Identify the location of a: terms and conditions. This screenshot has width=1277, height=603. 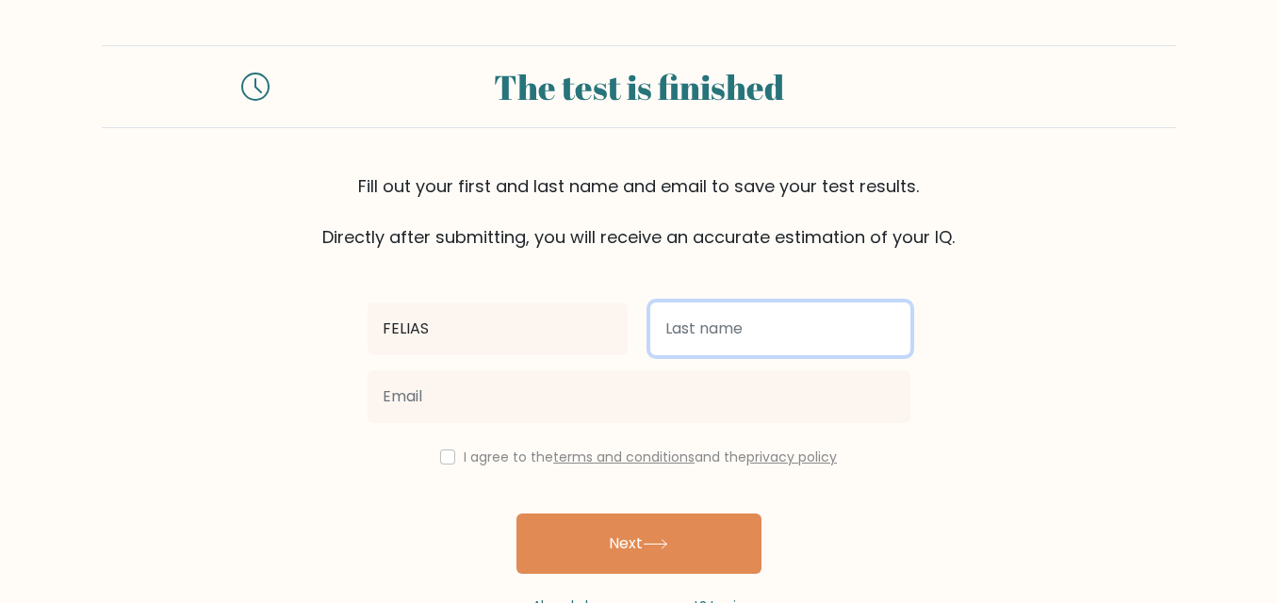
(624, 457).